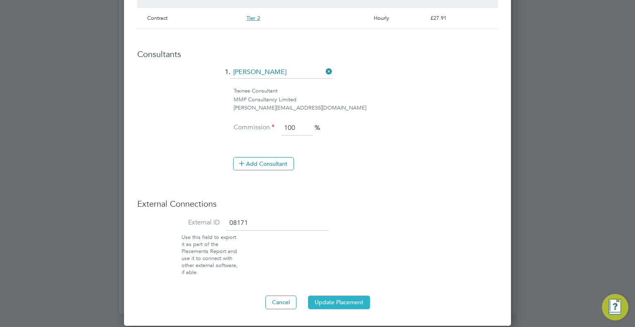  I want to click on div: MMP Consultancy Limited, so click(365, 100).